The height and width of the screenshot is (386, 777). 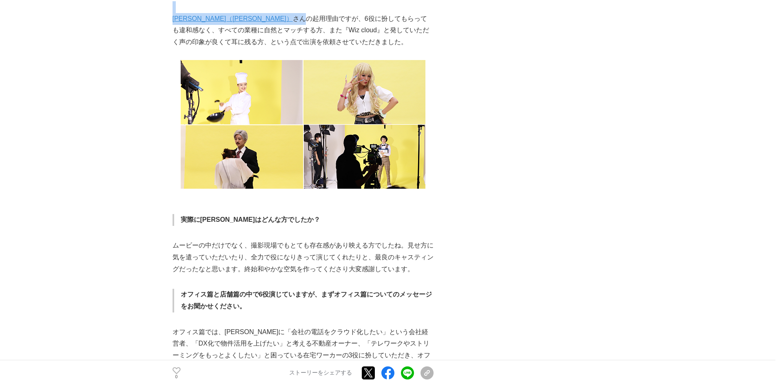 I want to click on strong: オフィス篇と店舗篇の中で6役演じていますが、まずオフィス篇についてのメッセージをお聞かせください。, so click(x=306, y=300).